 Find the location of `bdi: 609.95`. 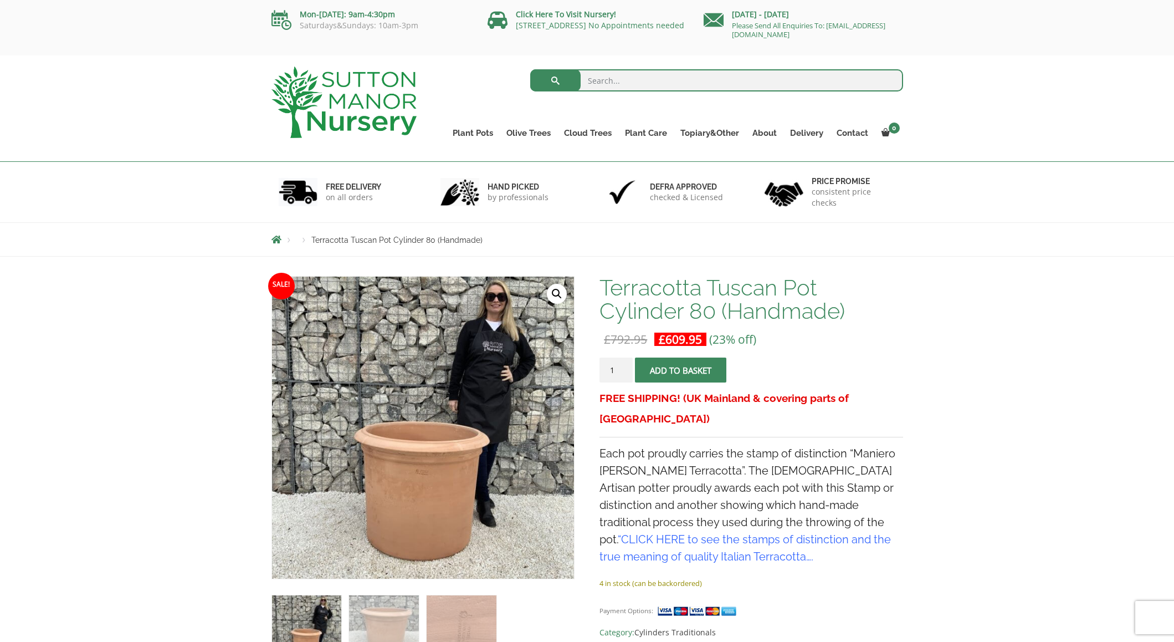

bdi: 609.95 is located at coordinates (680, 339).